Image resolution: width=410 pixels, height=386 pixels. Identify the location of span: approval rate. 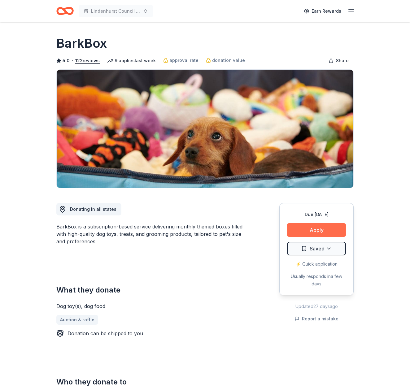
(184, 60).